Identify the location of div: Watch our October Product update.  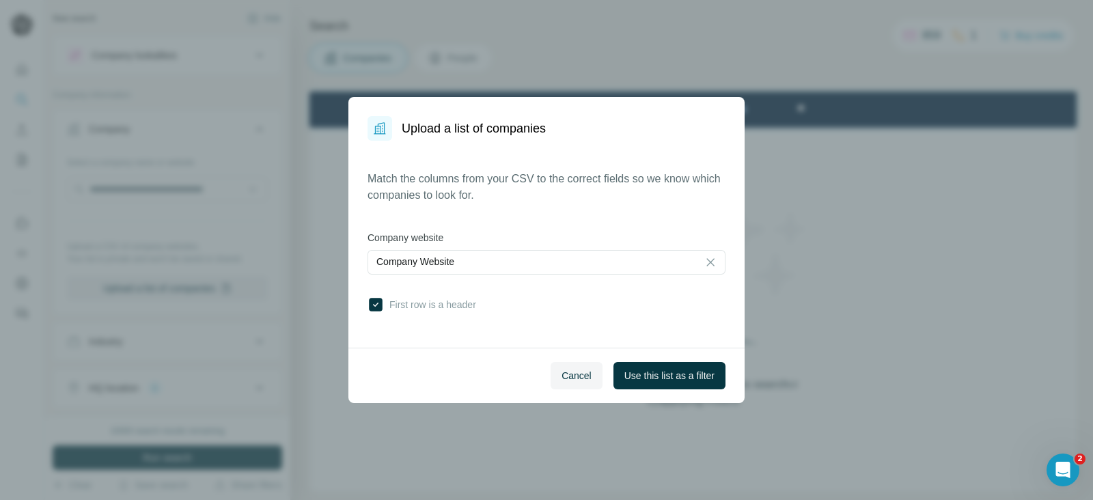
(382, 18).